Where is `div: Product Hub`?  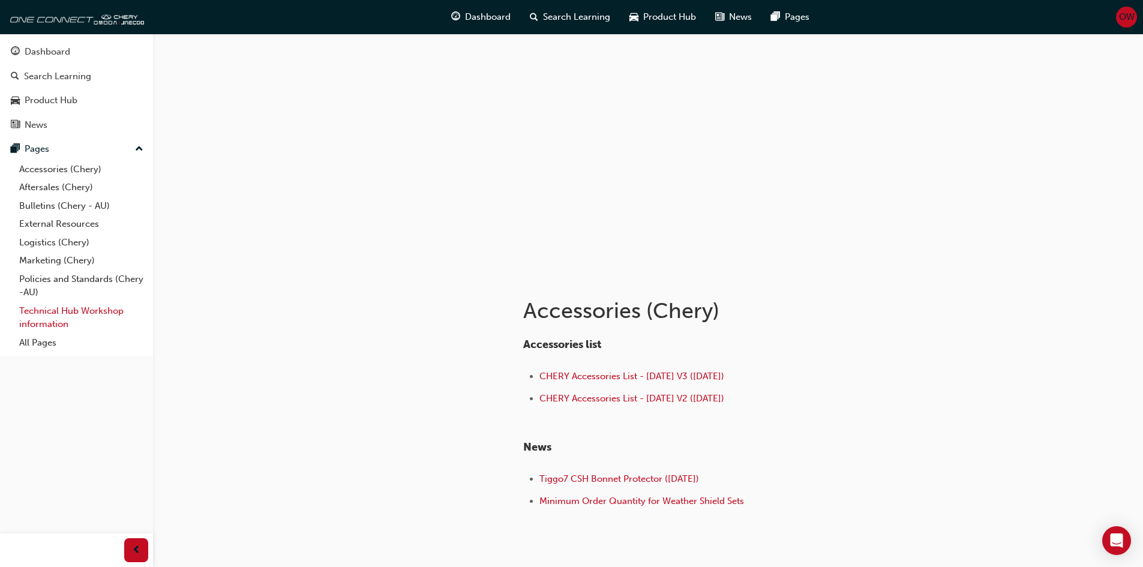
div: Product Hub is located at coordinates (51, 100).